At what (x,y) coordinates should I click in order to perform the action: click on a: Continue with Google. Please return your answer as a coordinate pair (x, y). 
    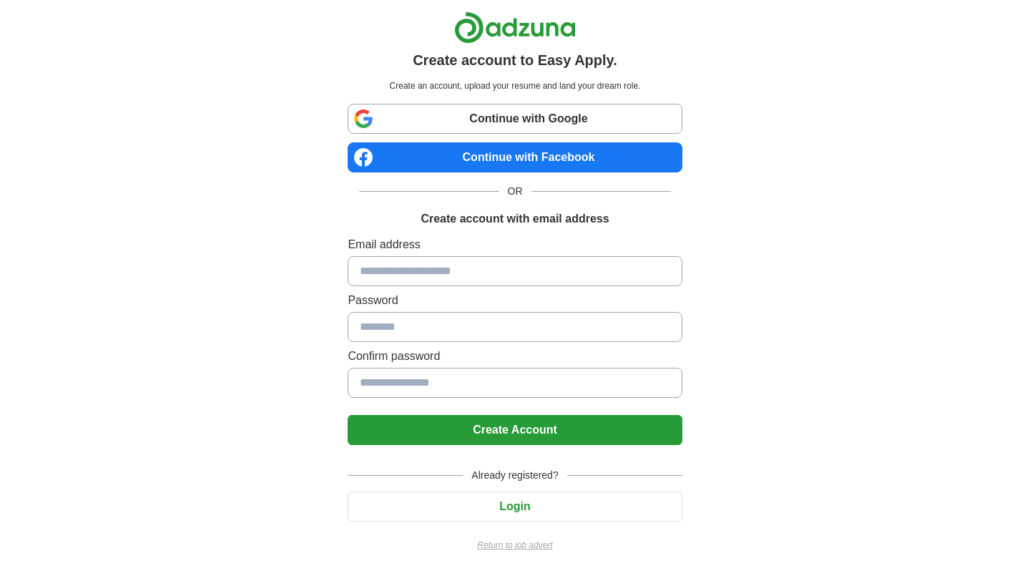
    Looking at the image, I should click on (515, 119).